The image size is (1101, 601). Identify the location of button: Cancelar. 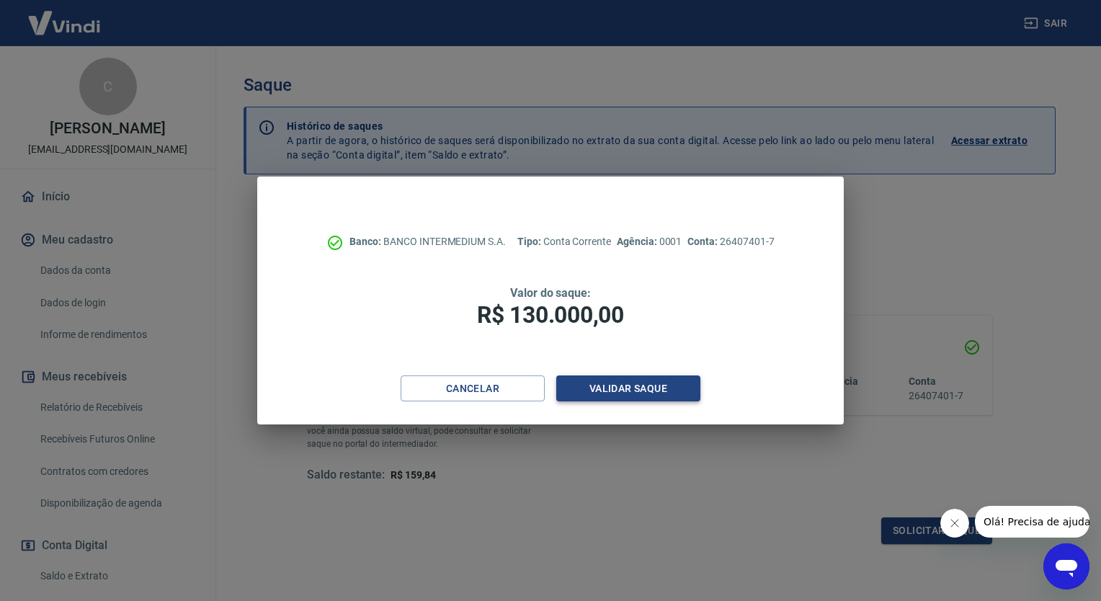
(473, 388).